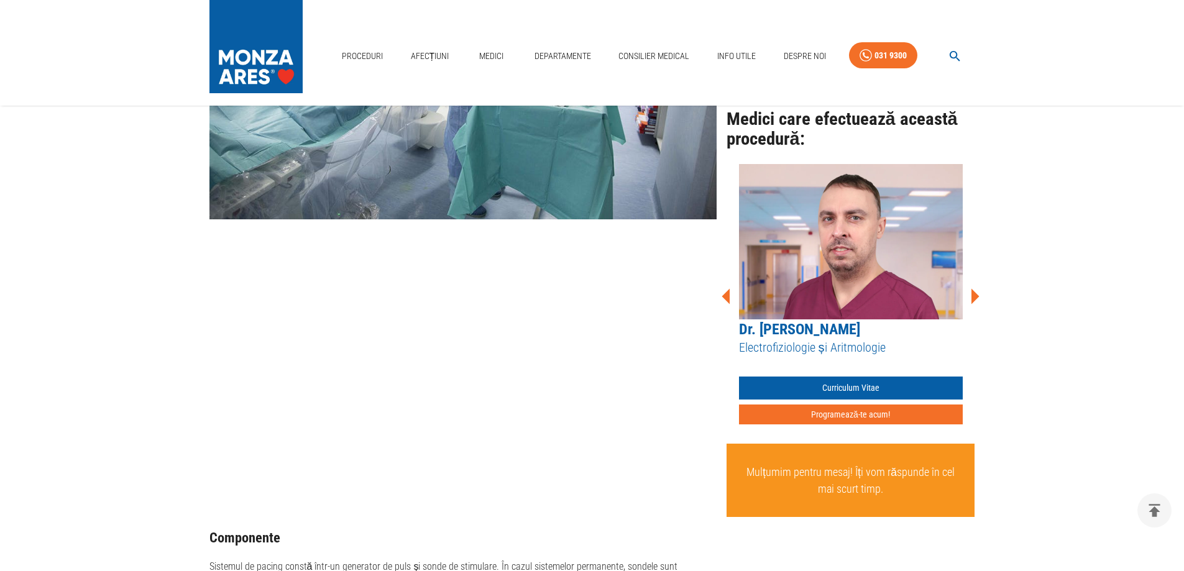  Describe the element at coordinates (851, 348) in the screenshot. I see `h5: Electrofiziologie și Aritmologie` at that location.